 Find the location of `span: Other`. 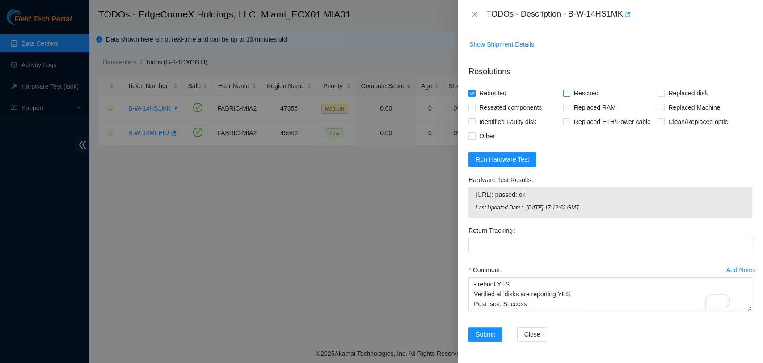

span: Other is located at coordinates (487, 136).